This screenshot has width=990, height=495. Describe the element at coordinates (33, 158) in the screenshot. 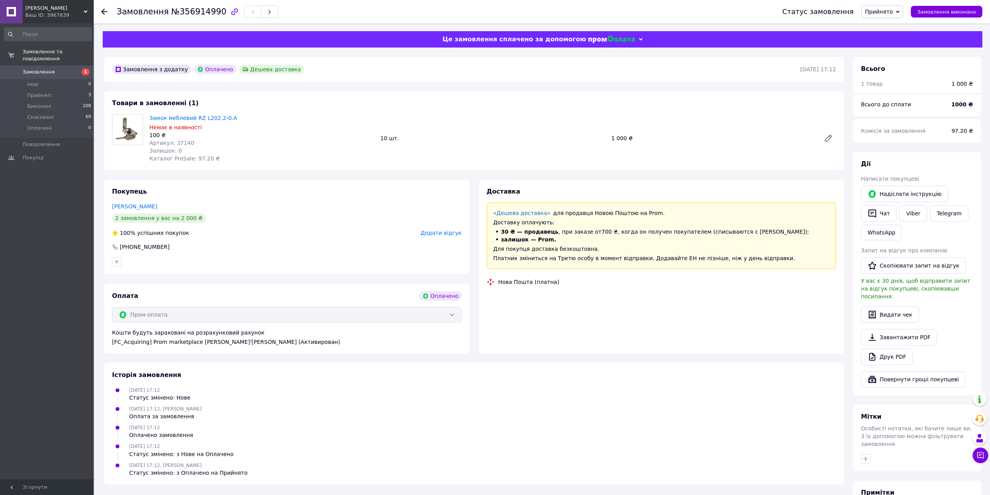

I see `span: Покупці` at that location.